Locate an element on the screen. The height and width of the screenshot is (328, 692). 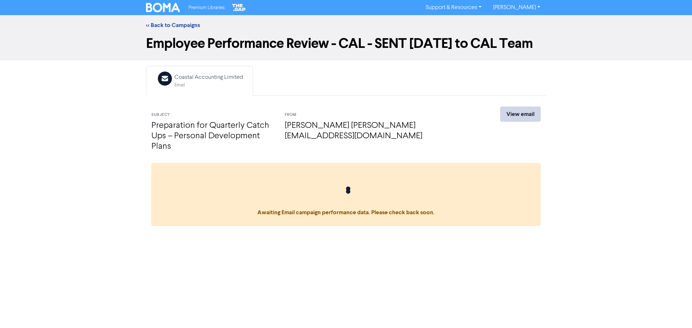
img: The Gap is located at coordinates (239, 8).